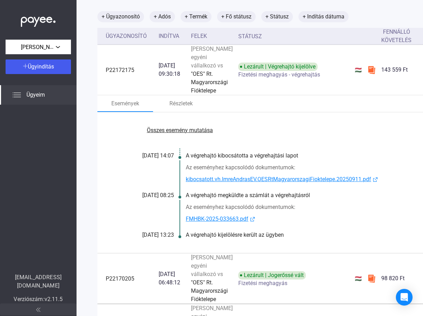 The height and width of the screenshot is (316, 423). Describe the element at coordinates (120, 70) in the screenshot. I see `font: P22172175` at that location.